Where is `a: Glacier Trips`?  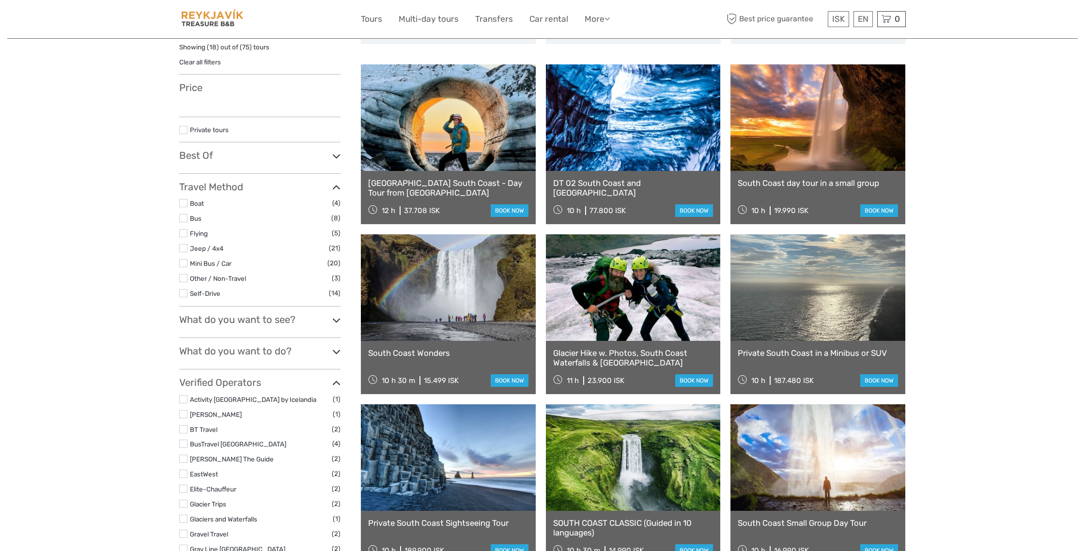
a: Glacier Trips is located at coordinates (208, 504).